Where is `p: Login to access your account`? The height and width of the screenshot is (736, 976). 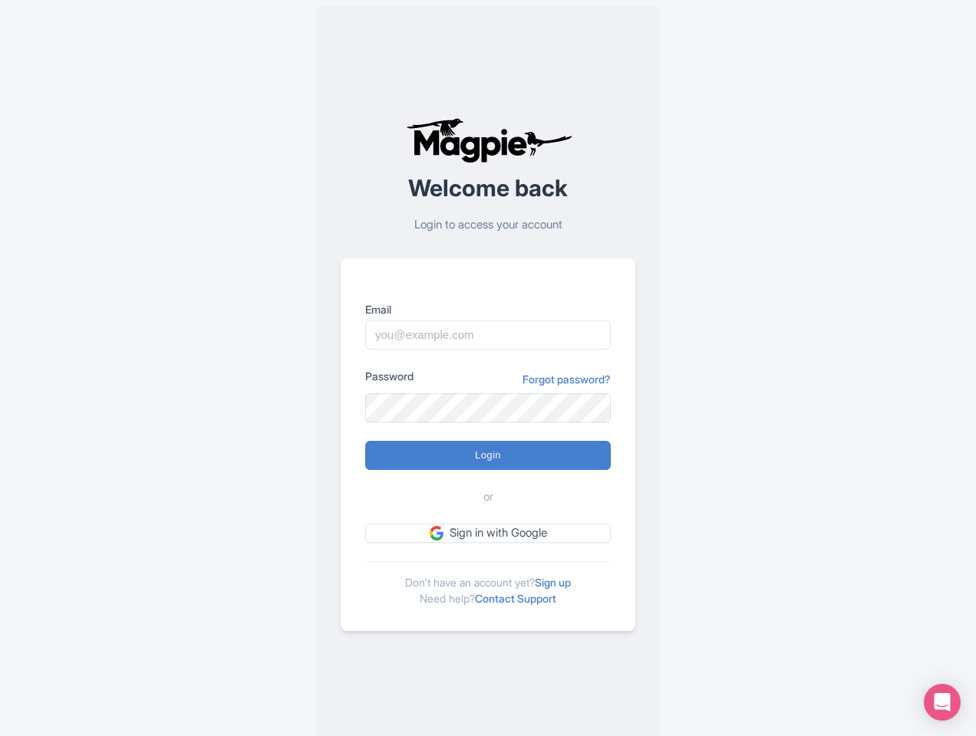
p: Login to access your account is located at coordinates (488, 225).